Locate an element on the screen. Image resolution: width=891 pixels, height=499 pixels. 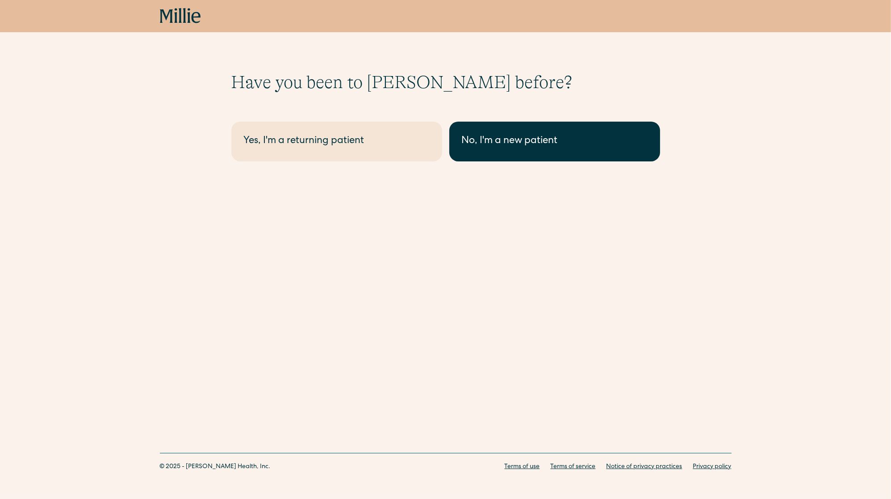
a: Notice of privacy practices is located at coordinates (645, 467).